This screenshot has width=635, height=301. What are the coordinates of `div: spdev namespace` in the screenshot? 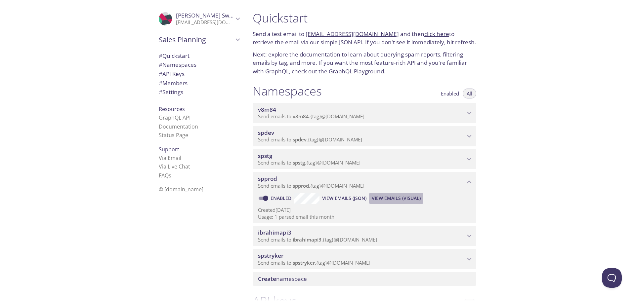 It's located at (364, 136).